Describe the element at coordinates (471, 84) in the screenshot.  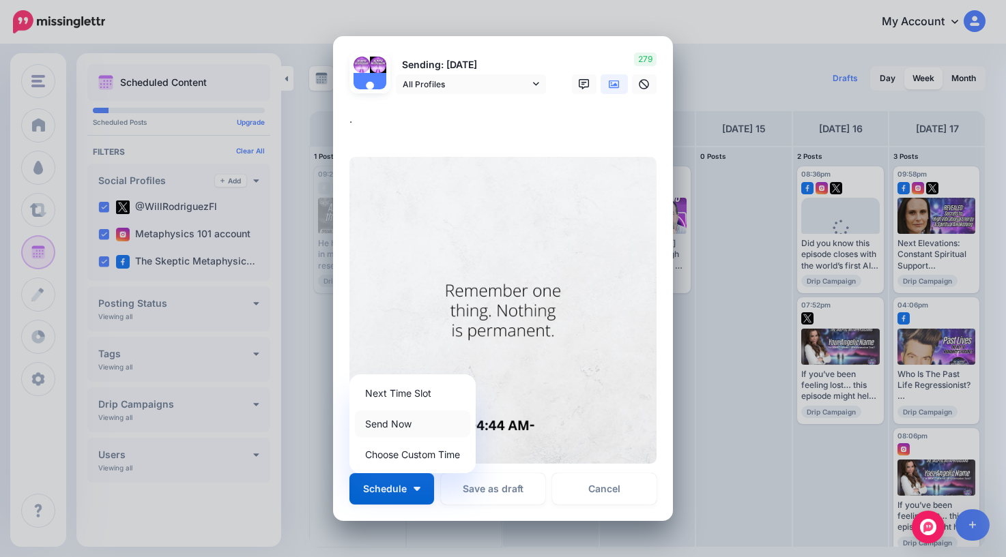
I see `a: All Profiles` at that location.